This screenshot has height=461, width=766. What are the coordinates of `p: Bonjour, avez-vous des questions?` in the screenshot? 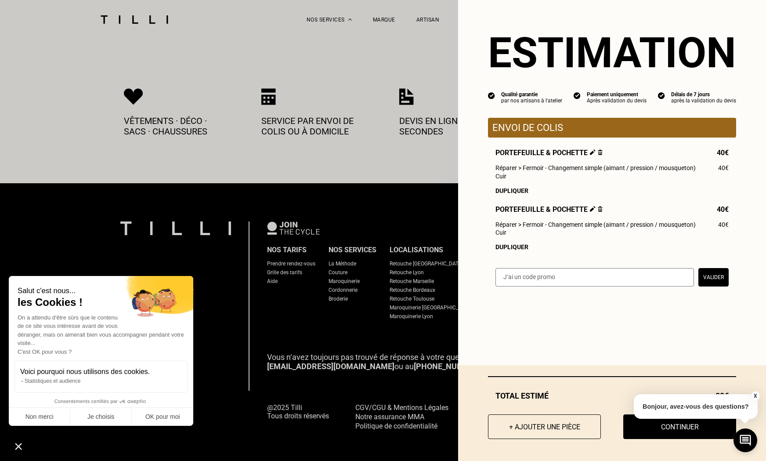 It's located at (696, 406).